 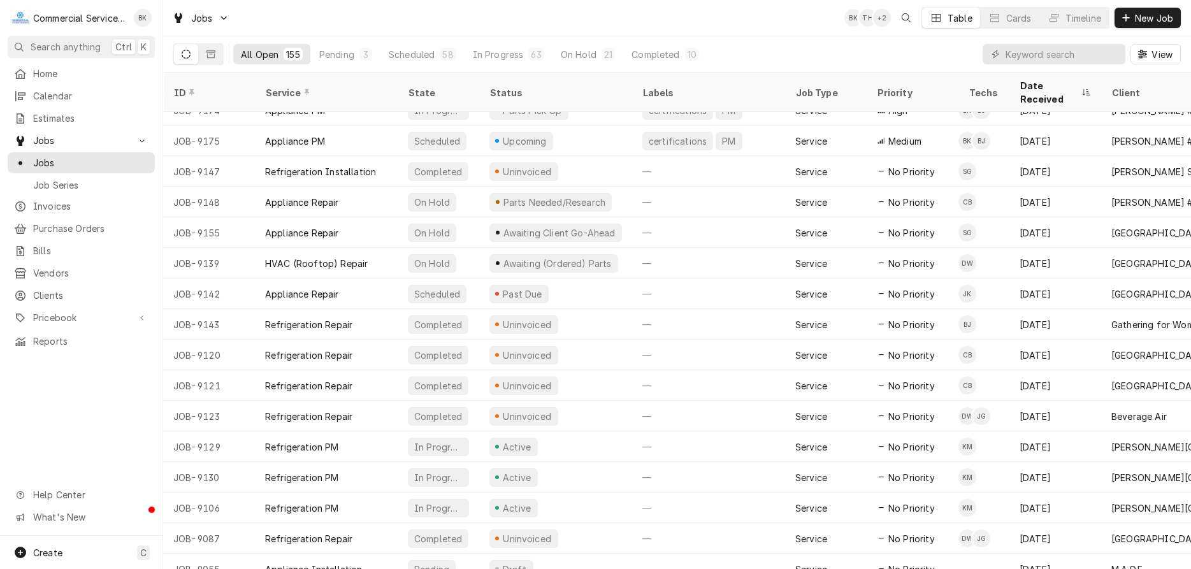 What do you see at coordinates (1162, 54) in the screenshot?
I see `span: View` at bounding box center [1162, 54].